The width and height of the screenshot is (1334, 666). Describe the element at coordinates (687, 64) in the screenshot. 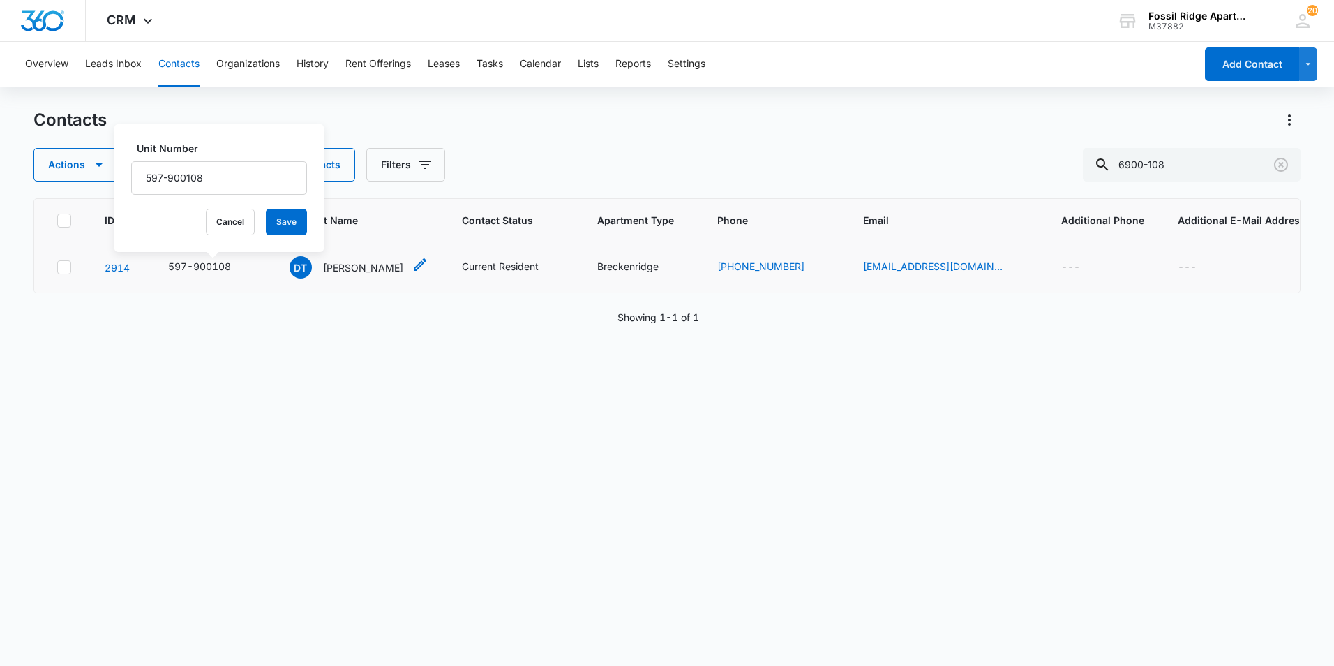

I see `button: Settings` at that location.